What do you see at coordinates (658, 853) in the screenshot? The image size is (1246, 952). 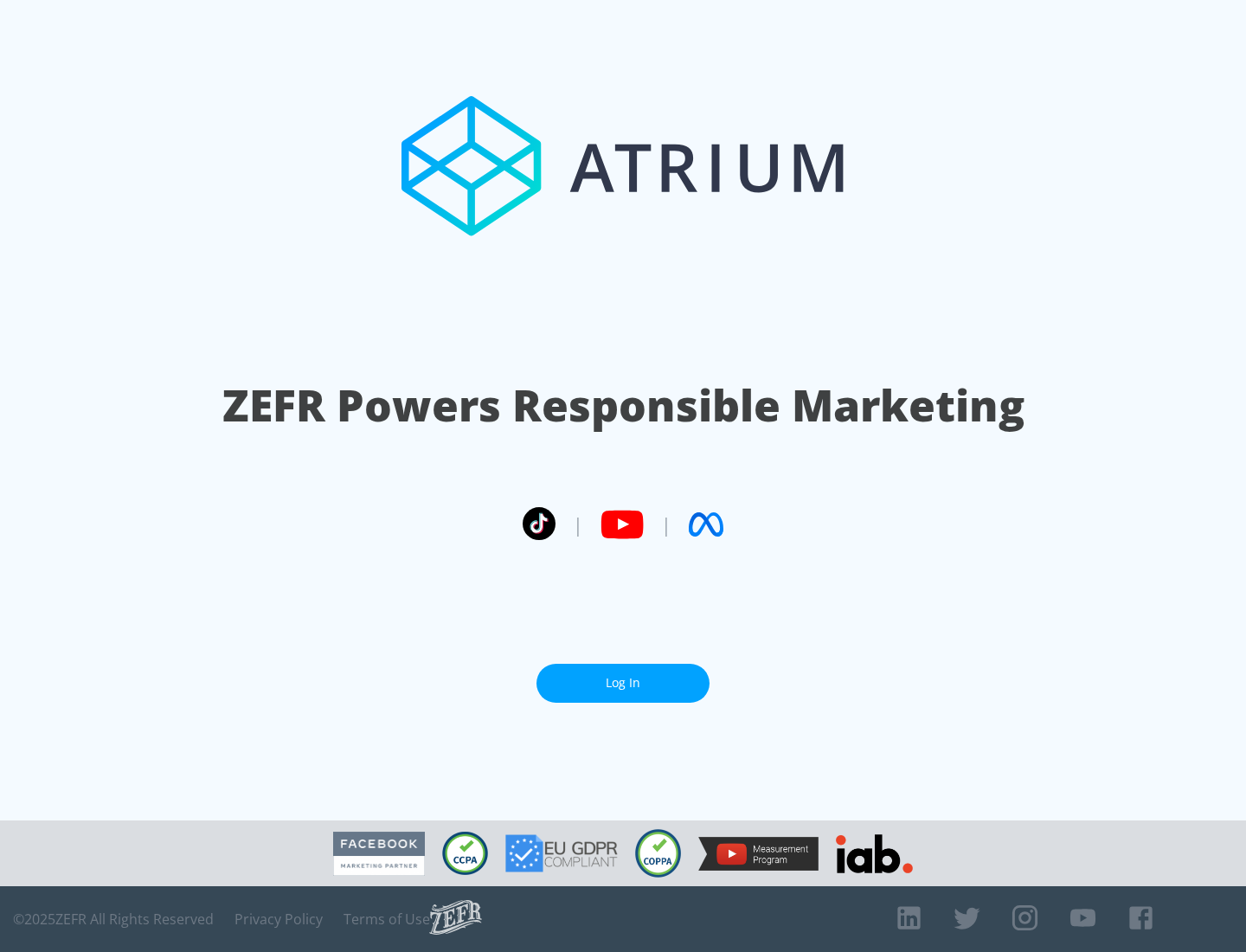 I see `img: COPPA Compliant` at bounding box center [658, 853].